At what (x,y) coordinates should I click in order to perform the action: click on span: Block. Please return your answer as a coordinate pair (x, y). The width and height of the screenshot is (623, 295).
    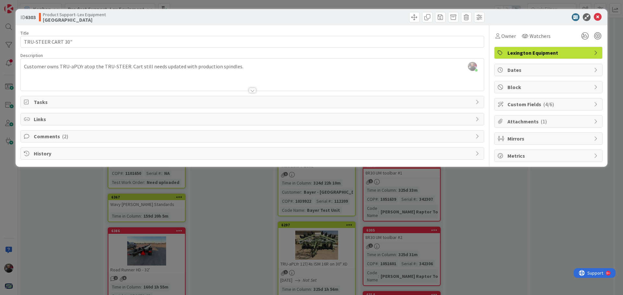
    Looking at the image, I should click on (549, 87).